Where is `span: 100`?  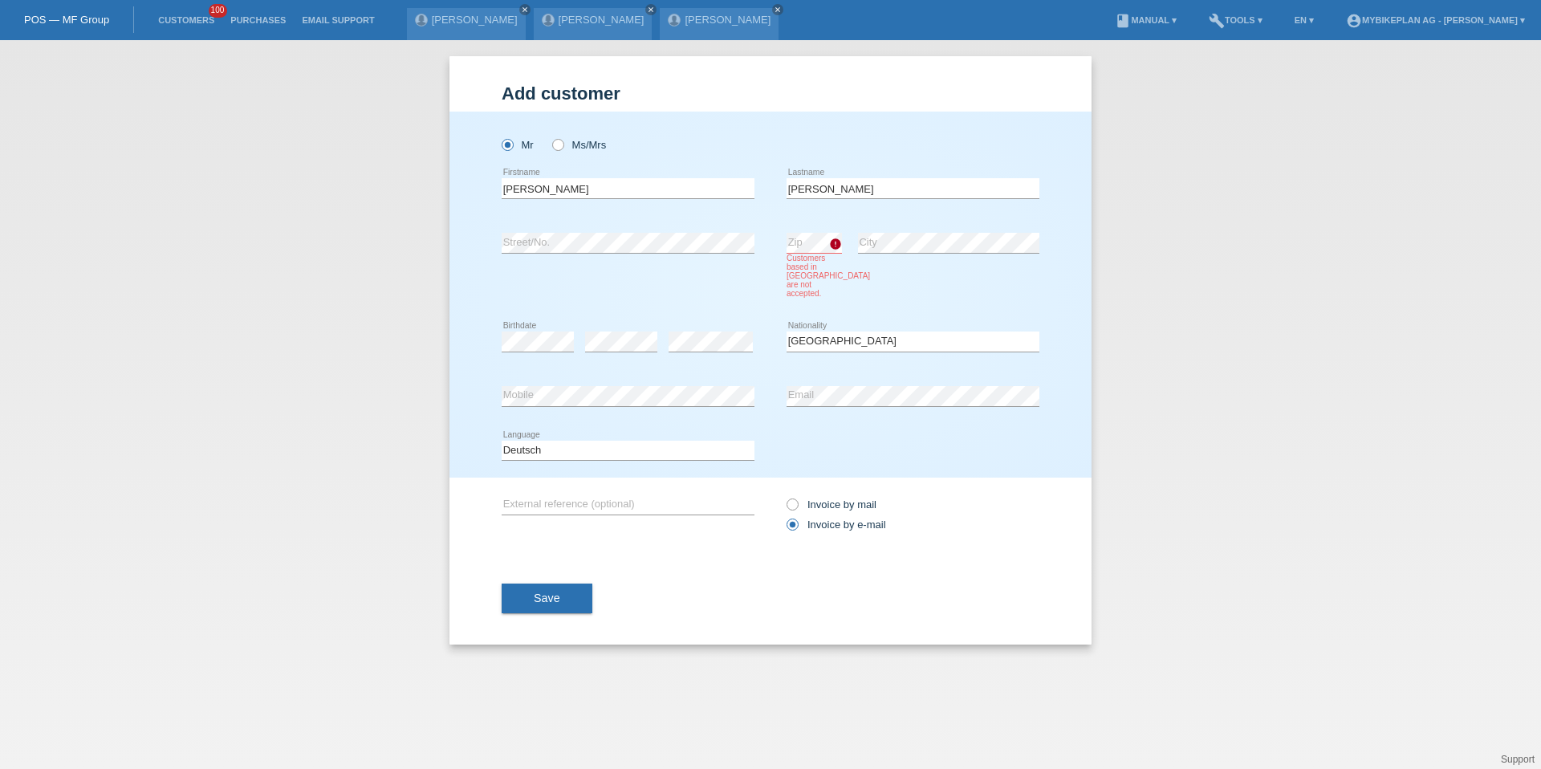 span: 100 is located at coordinates (218, 10).